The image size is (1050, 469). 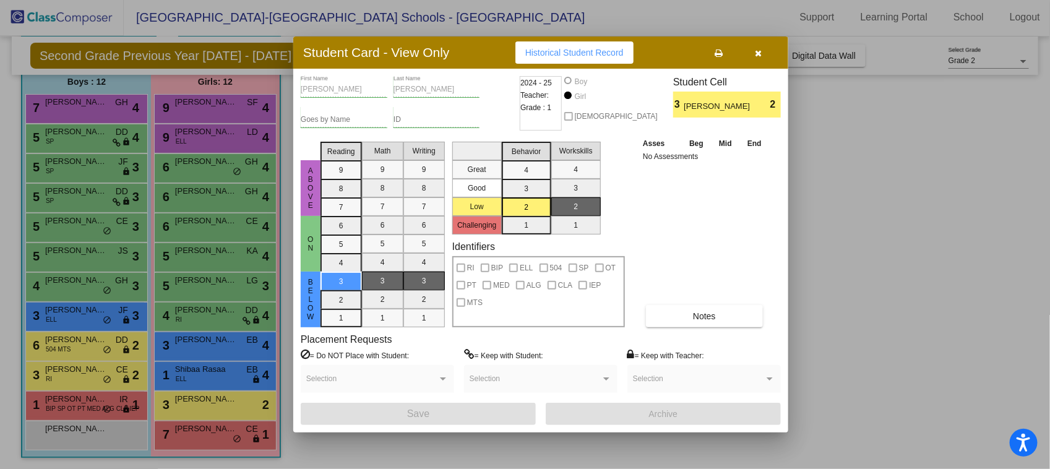 What do you see at coordinates (418, 413) in the screenshot?
I see `span: Save` at bounding box center [418, 413].